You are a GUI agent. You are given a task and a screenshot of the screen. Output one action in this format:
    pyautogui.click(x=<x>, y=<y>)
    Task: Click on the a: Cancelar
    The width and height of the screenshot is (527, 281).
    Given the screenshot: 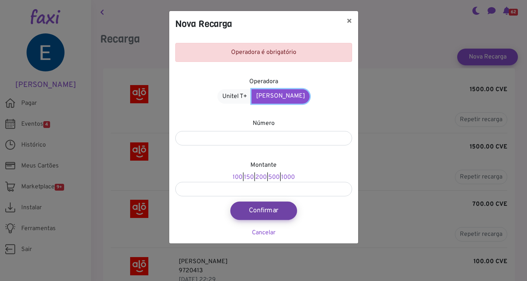 What is the action you would take?
    pyautogui.click(x=263, y=232)
    